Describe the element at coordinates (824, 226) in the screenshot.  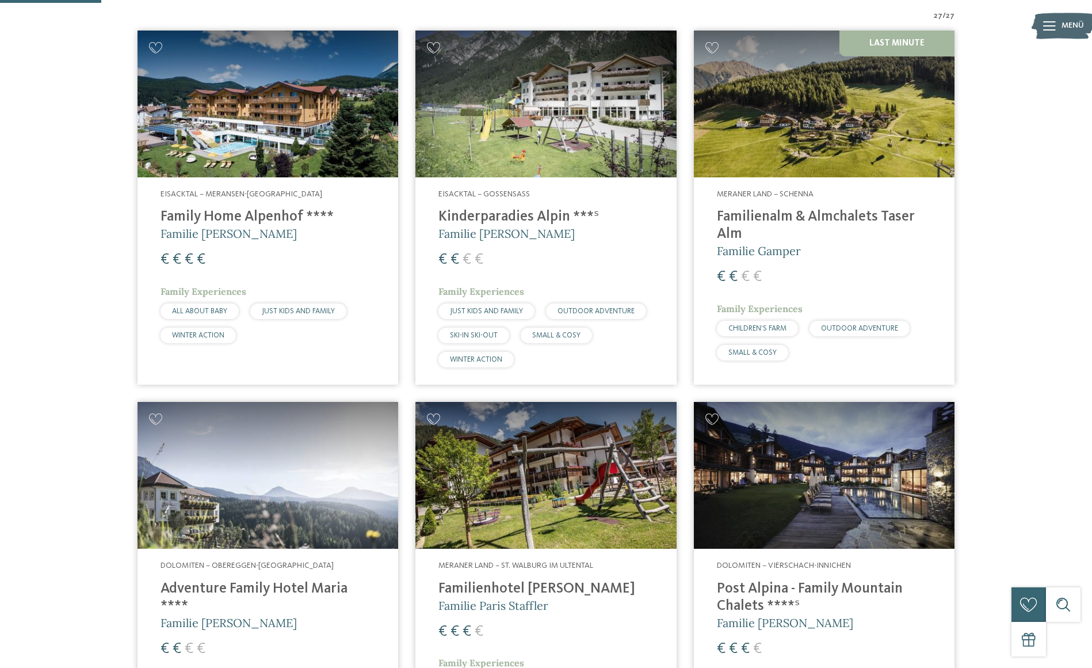
I see `h4: Familienalm & Almchalets Taser Alm` at that location.